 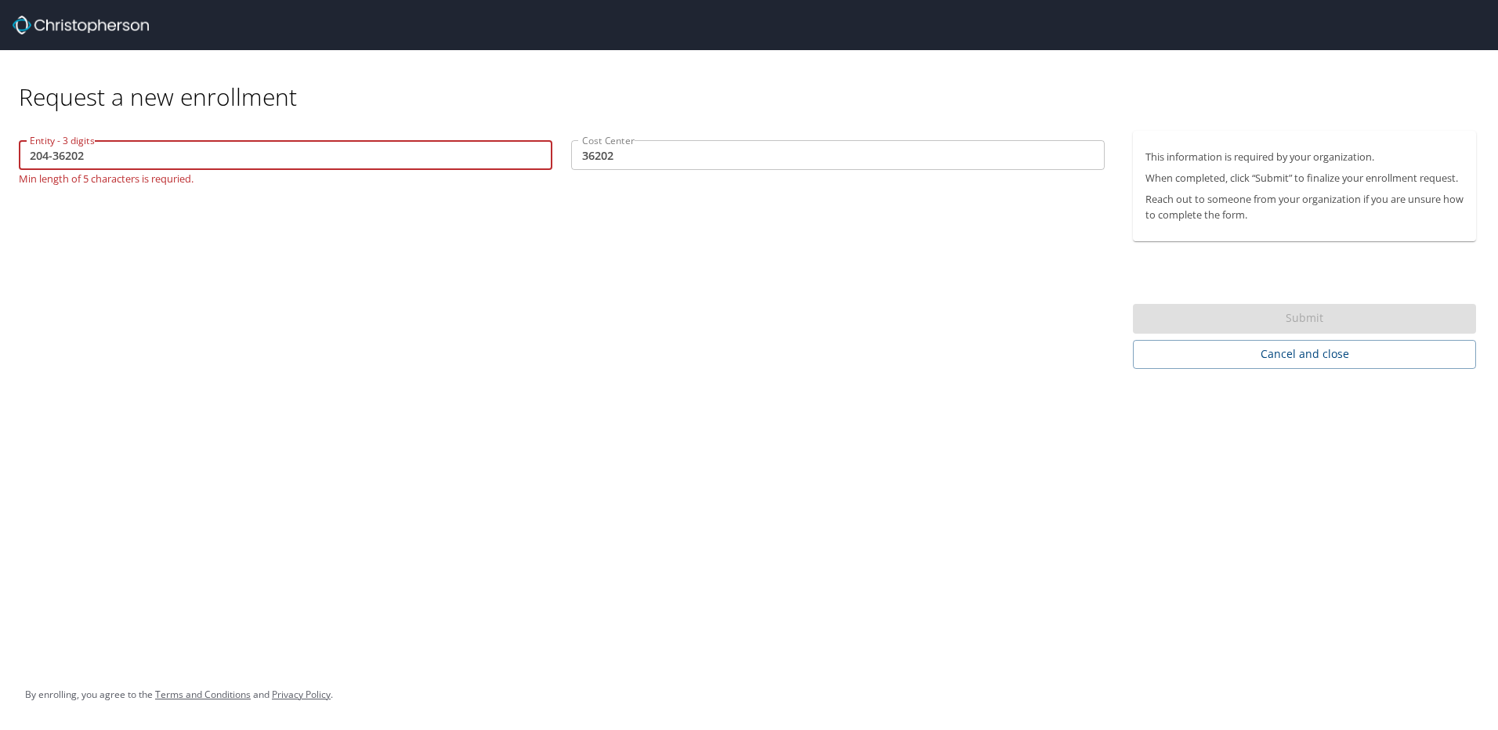 What do you see at coordinates (301, 694) in the screenshot?
I see `a: Privacy Policy` at bounding box center [301, 694].